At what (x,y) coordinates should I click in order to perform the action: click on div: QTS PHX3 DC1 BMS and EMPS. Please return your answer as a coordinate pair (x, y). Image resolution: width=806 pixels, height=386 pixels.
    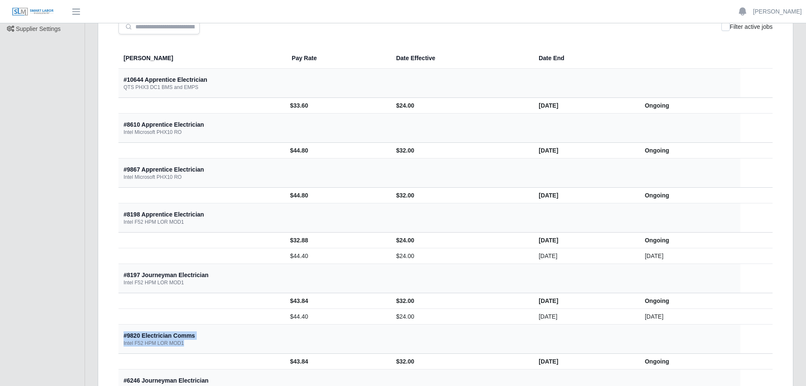
    Looking at the image, I should click on (161, 87).